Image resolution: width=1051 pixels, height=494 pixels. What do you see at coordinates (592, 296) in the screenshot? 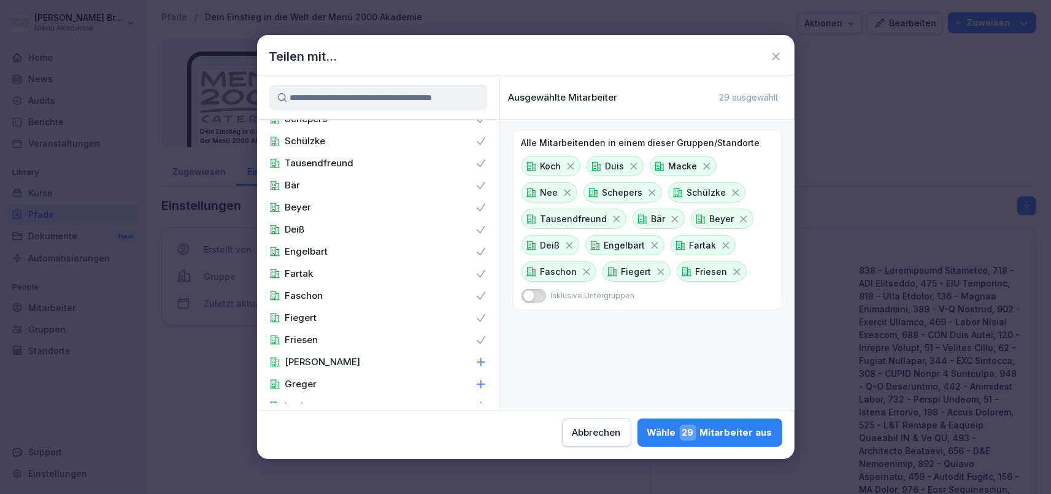
I see `p: Inklusive Untergruppen` at bounding box center [592, 296].